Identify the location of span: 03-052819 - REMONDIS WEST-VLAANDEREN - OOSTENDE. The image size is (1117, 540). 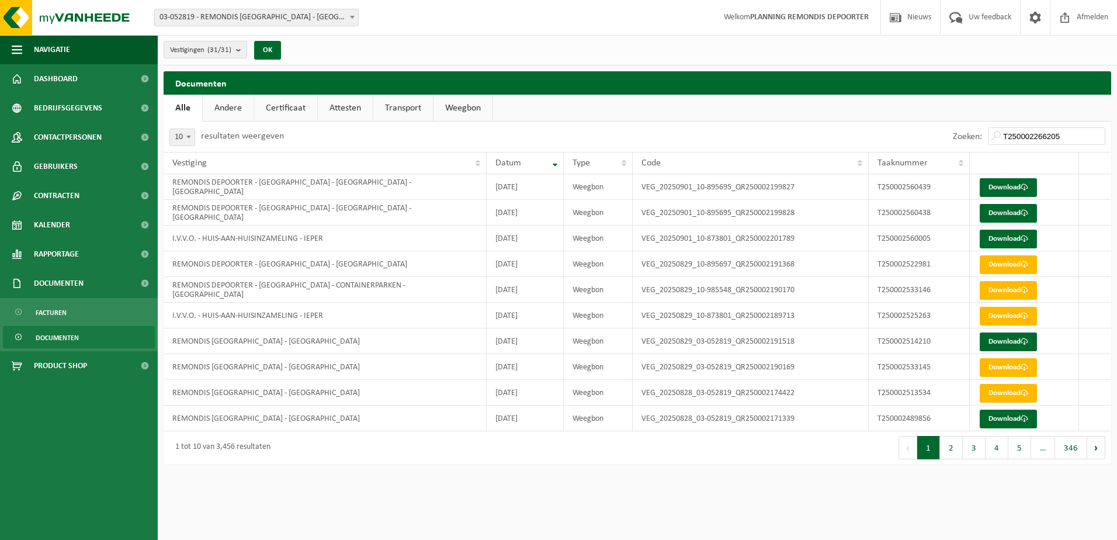
(256, 18).